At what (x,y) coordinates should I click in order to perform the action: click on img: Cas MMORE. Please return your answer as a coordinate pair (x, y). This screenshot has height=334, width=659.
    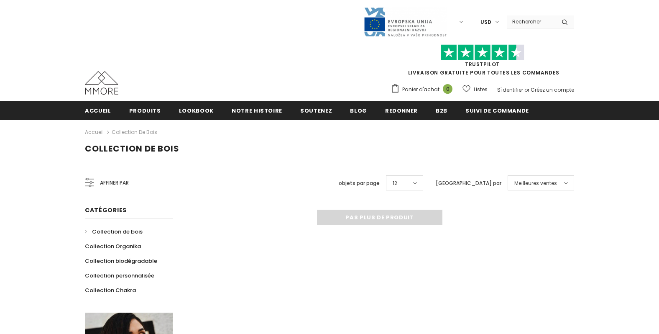
    Looking at the image, I should click on (102, 83).